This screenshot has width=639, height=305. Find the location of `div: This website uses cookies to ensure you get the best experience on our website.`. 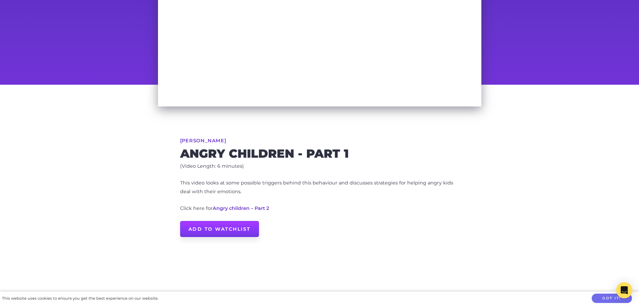

div: This website uses cookies to ensure you get the best experience on our website. is located at coordinates (80, 299).